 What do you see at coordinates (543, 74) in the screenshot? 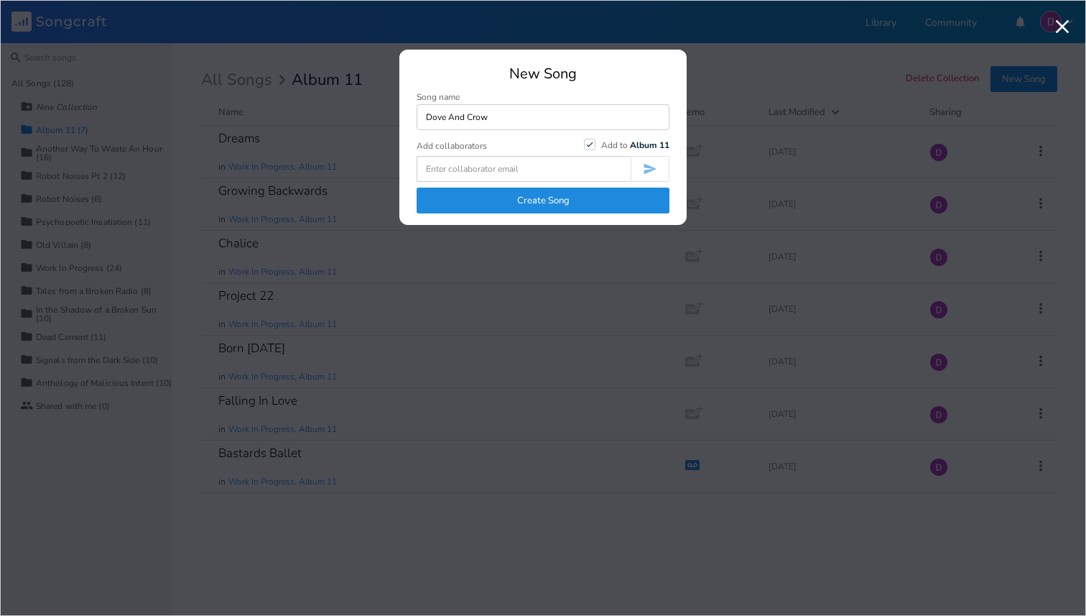
I see `div: New Song` at bounding box center [543, 74].